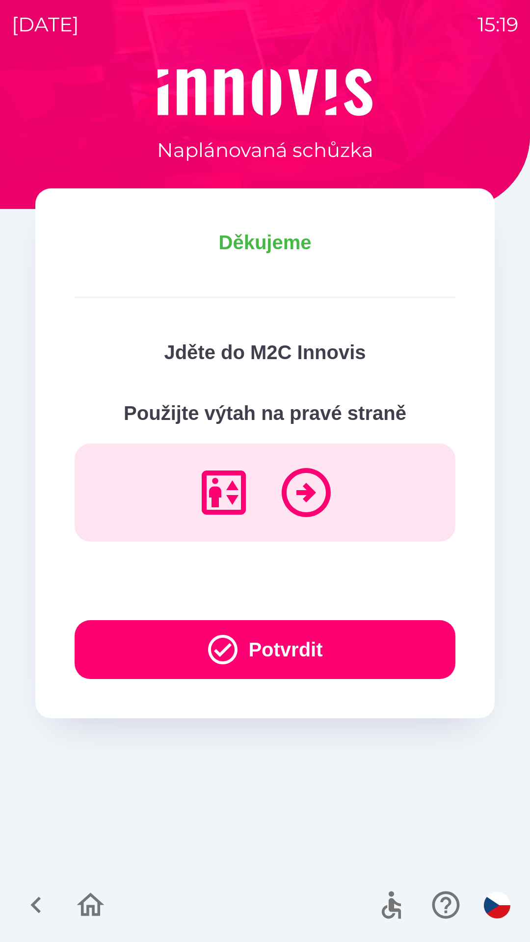  Describe the element at coordinates (497, 25) in the screenshot. I see `p: 15:19` at that location.